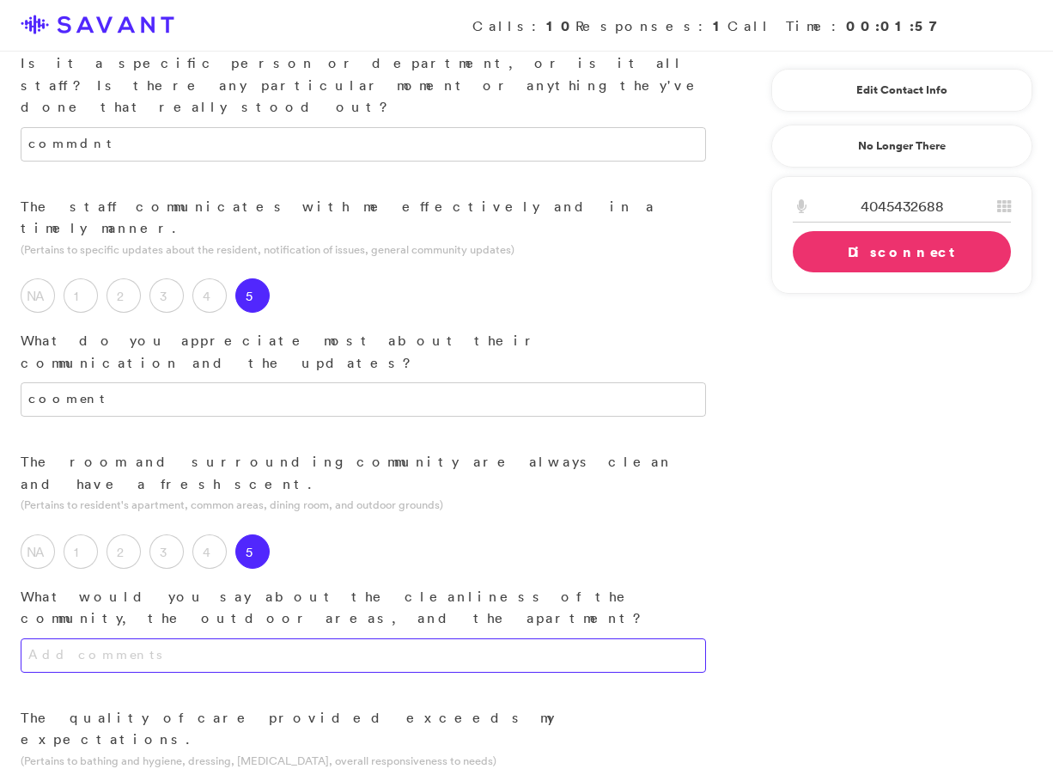  I want to click on p: (Pertains to specific updates about the resident, notification of issues, general community updates), so click(363, 249).